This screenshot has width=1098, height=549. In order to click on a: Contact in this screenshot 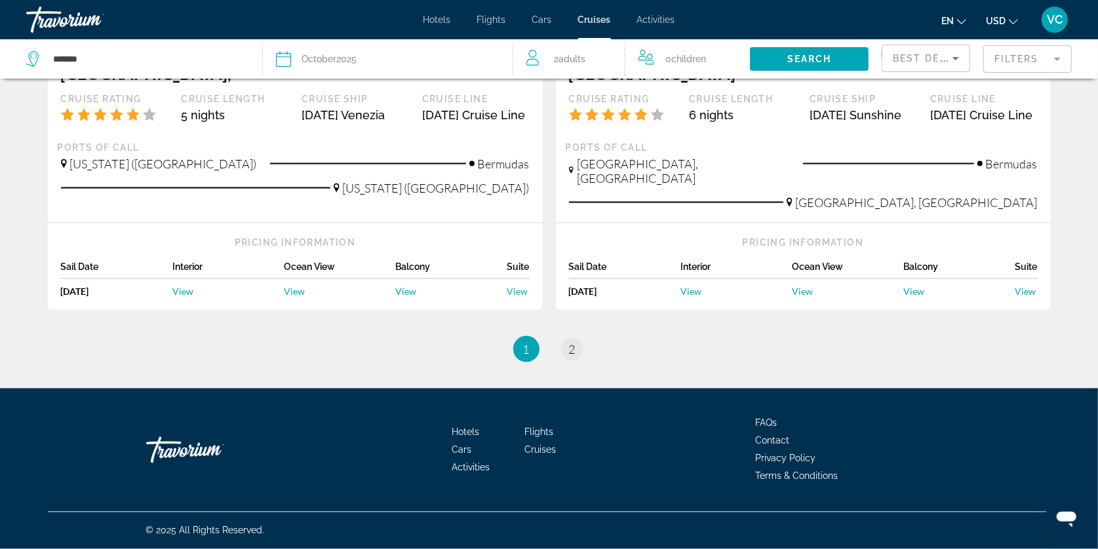, I will do `click(773, 441)`.